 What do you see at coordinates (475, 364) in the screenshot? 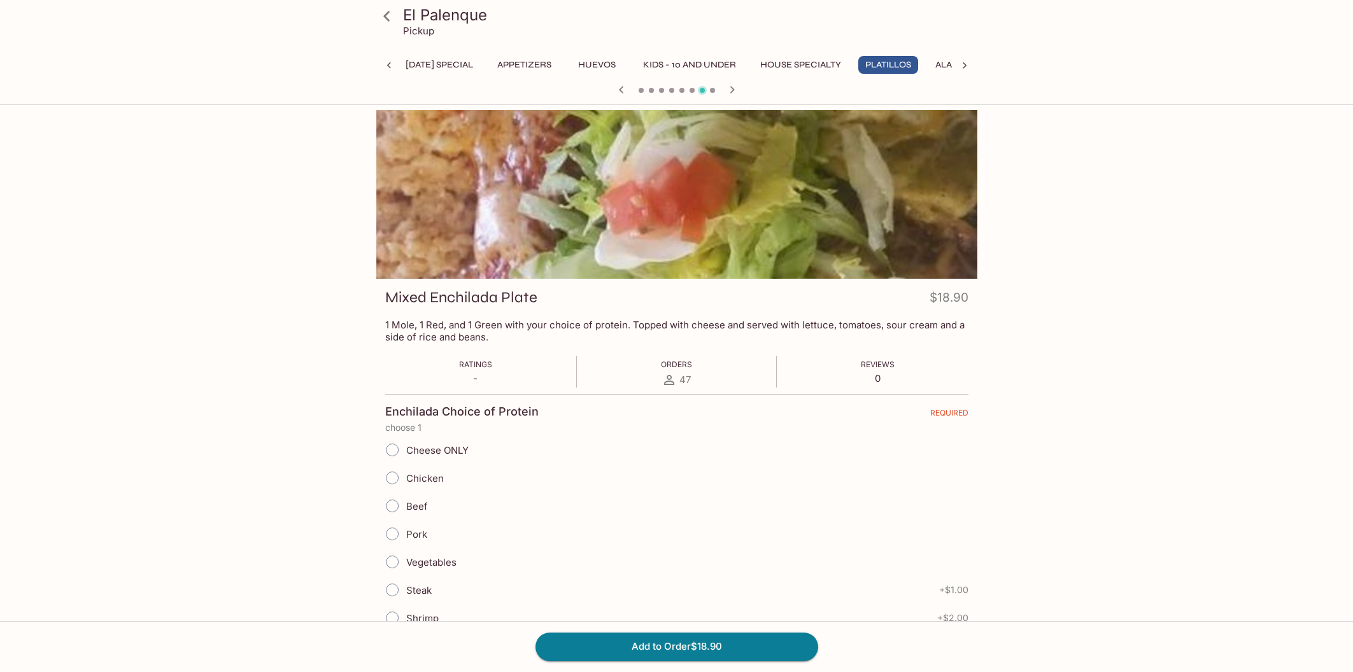
I see `span: Ratings` at bounding box center [475, 364].